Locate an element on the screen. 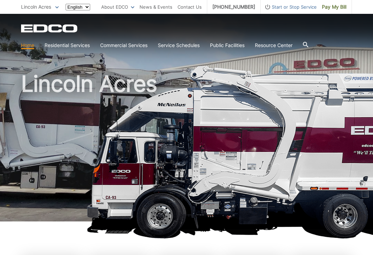 This screenshot has height=255, width=373. select: Select a language is located at coordinates (78, 7).